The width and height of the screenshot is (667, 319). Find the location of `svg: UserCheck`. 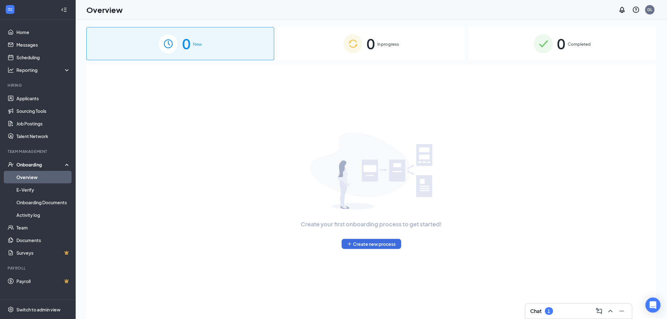

svg: UserCheck is located at coordinates (11, 165).